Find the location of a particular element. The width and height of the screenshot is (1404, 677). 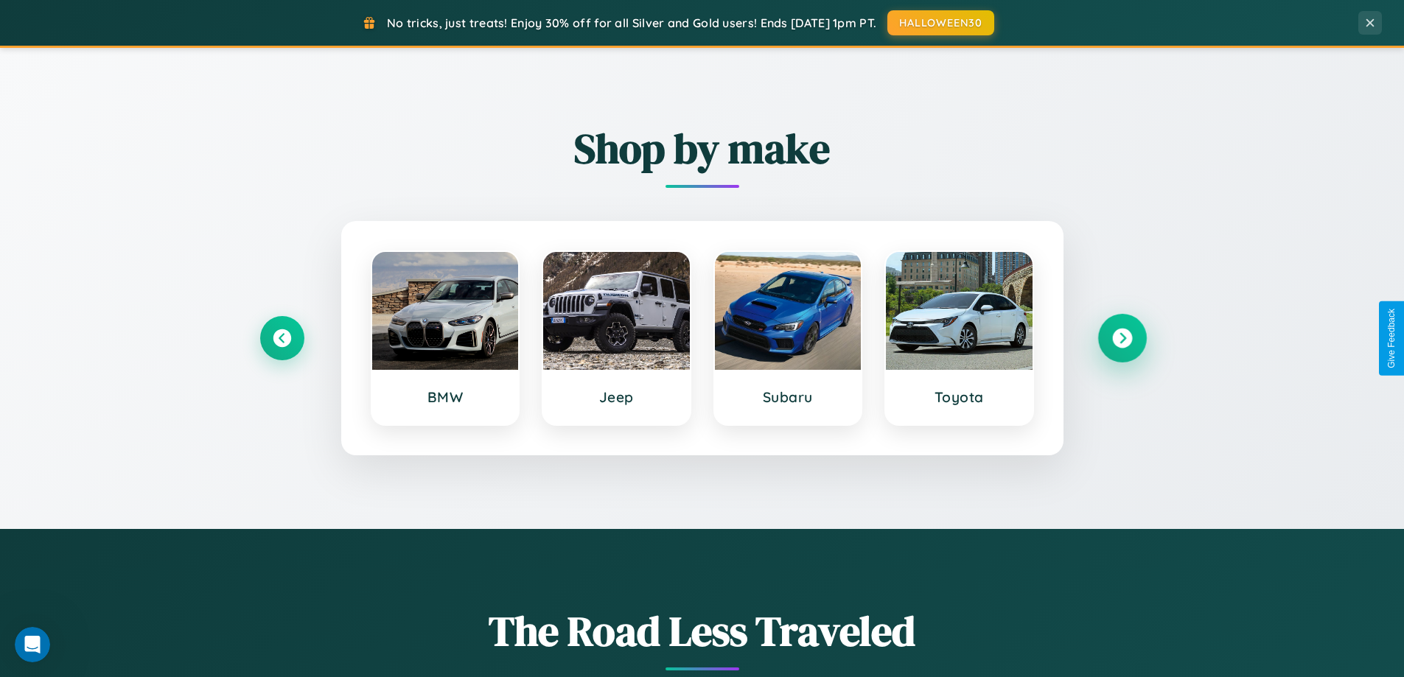

div: Give Feedback is located at coordinates (1392, 338).